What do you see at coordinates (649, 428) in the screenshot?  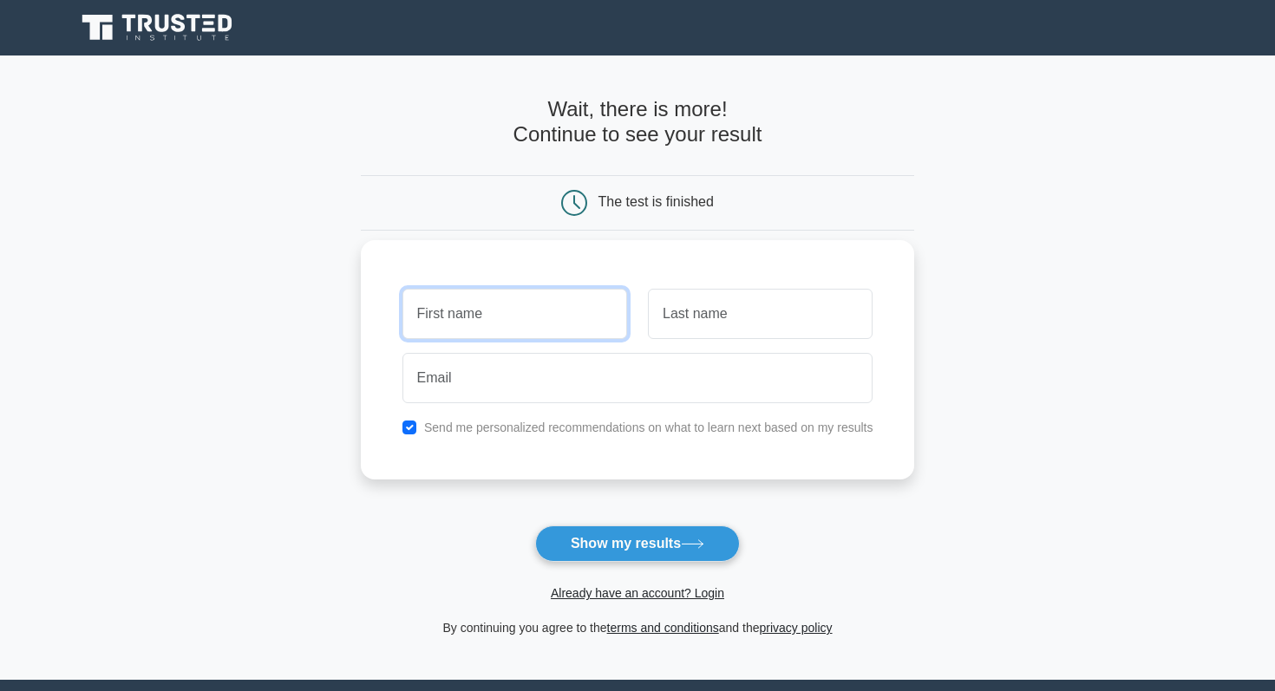 I see `label: Send me personalized recommendations on what to learn next based on my results` at bounding box center [649, 428].